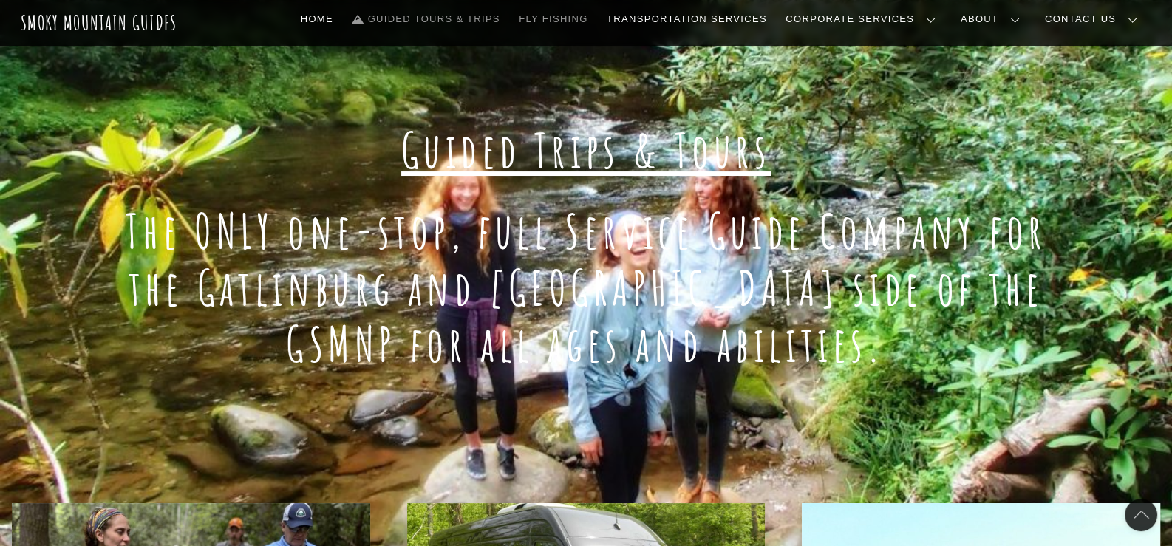 The height and width of the screenshot is (546, 1172). Describe the element at coordinates (99, 22) in the screenshot. I see `a: Smoky Mountain Guides` at that location.